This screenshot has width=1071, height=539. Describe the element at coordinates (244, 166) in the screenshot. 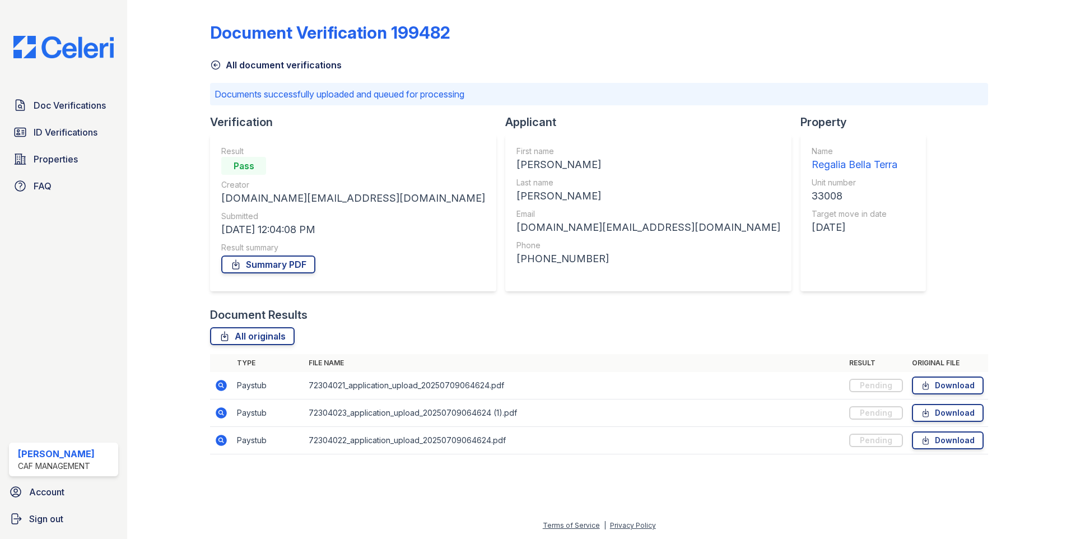

I see `div: Pass` at that location.